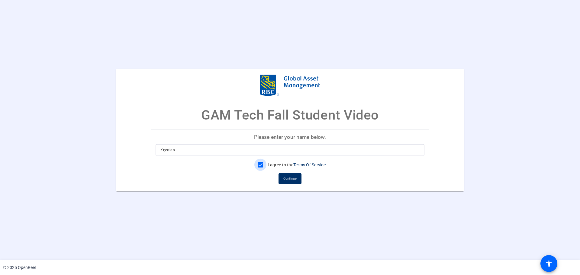  Describe the element at coordinates (296, 165) in the screenshot. I see `label: I agree to the` at that location.